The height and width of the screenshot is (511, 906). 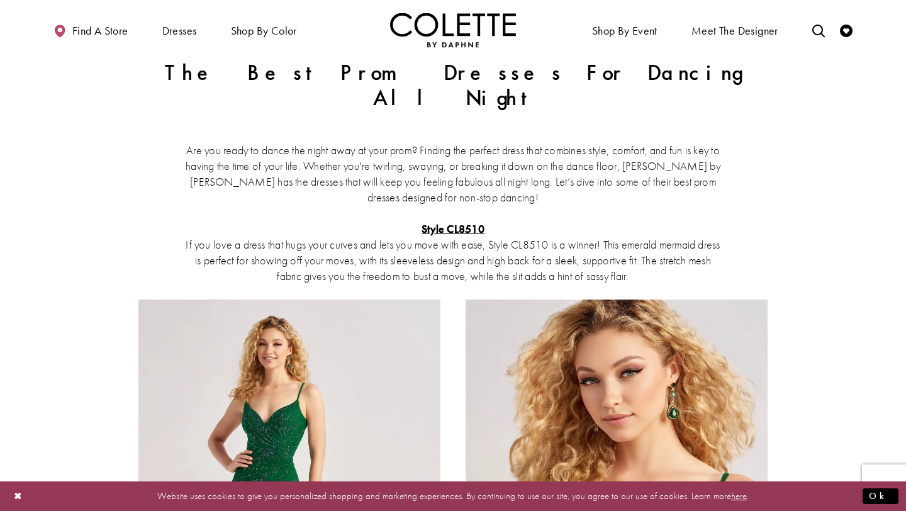 I want to click on h1: The Best Prom Dresses for Dancing All Night, so click(x=453, y=86).